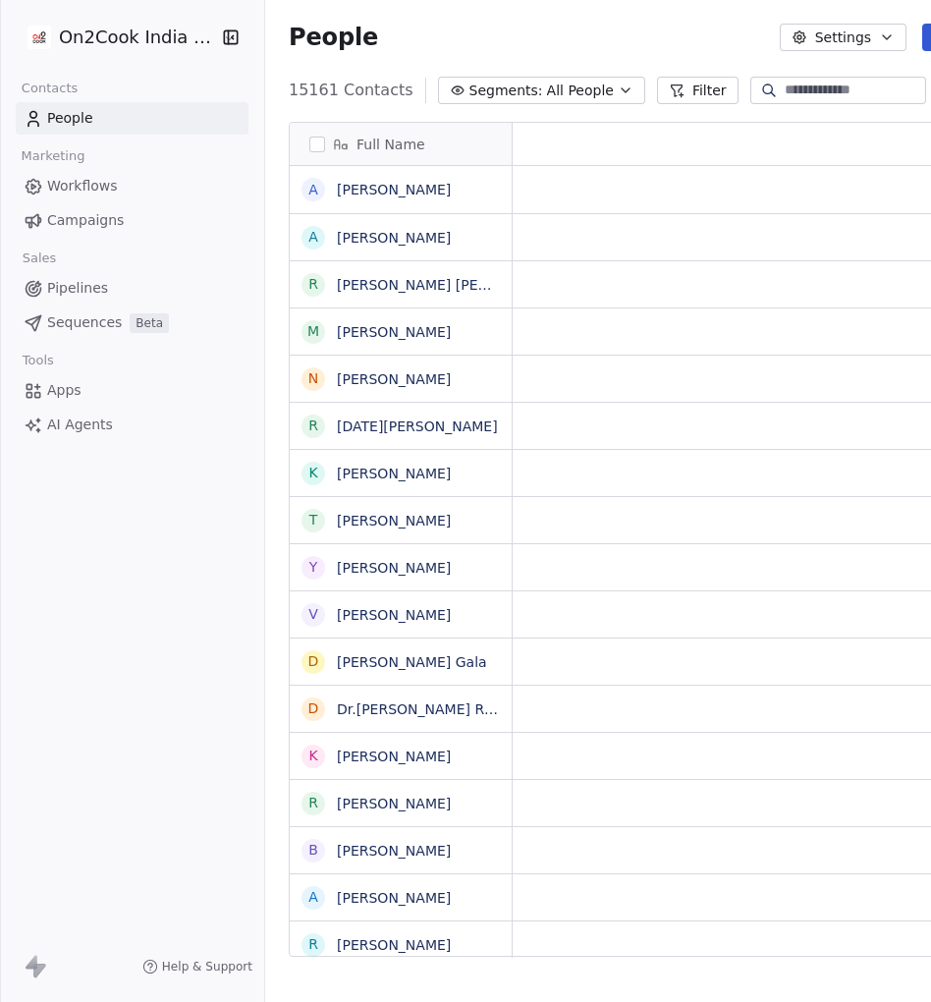  Describe the element at coordinates (85, 220) in the screenshot. I see `span: Campaigns` at that location.